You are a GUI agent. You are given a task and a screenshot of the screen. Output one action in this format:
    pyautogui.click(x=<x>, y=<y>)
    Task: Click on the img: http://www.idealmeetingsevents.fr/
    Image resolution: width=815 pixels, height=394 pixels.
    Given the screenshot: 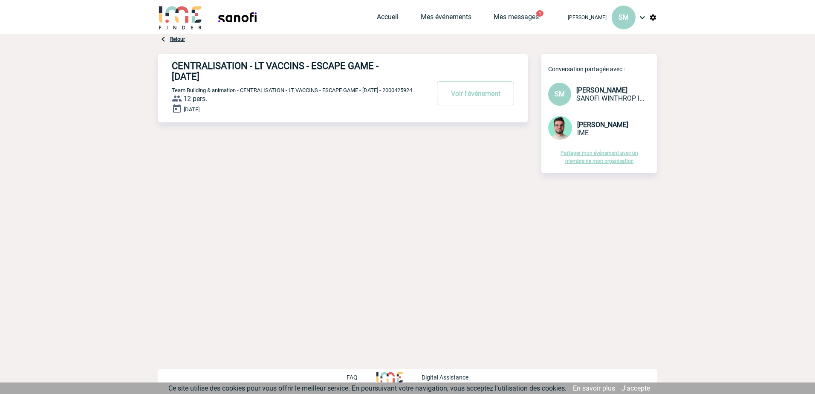 What is the action you would take?
    pyautogui.click(x=390, y=377)
    